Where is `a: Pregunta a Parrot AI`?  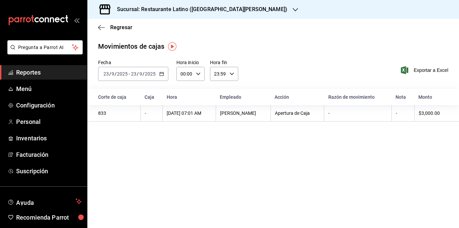
a: Pregunta a Parrot AI is located at coordinates (44, 52).